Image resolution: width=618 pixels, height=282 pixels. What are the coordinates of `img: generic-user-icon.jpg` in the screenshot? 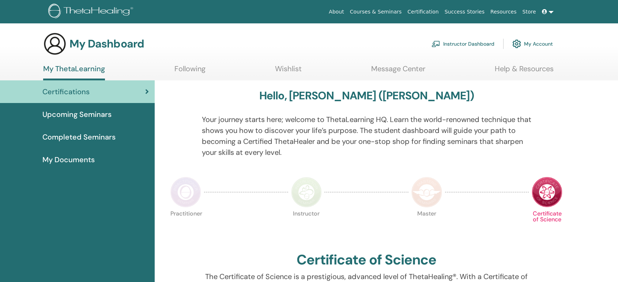 It's located at (55, 44).